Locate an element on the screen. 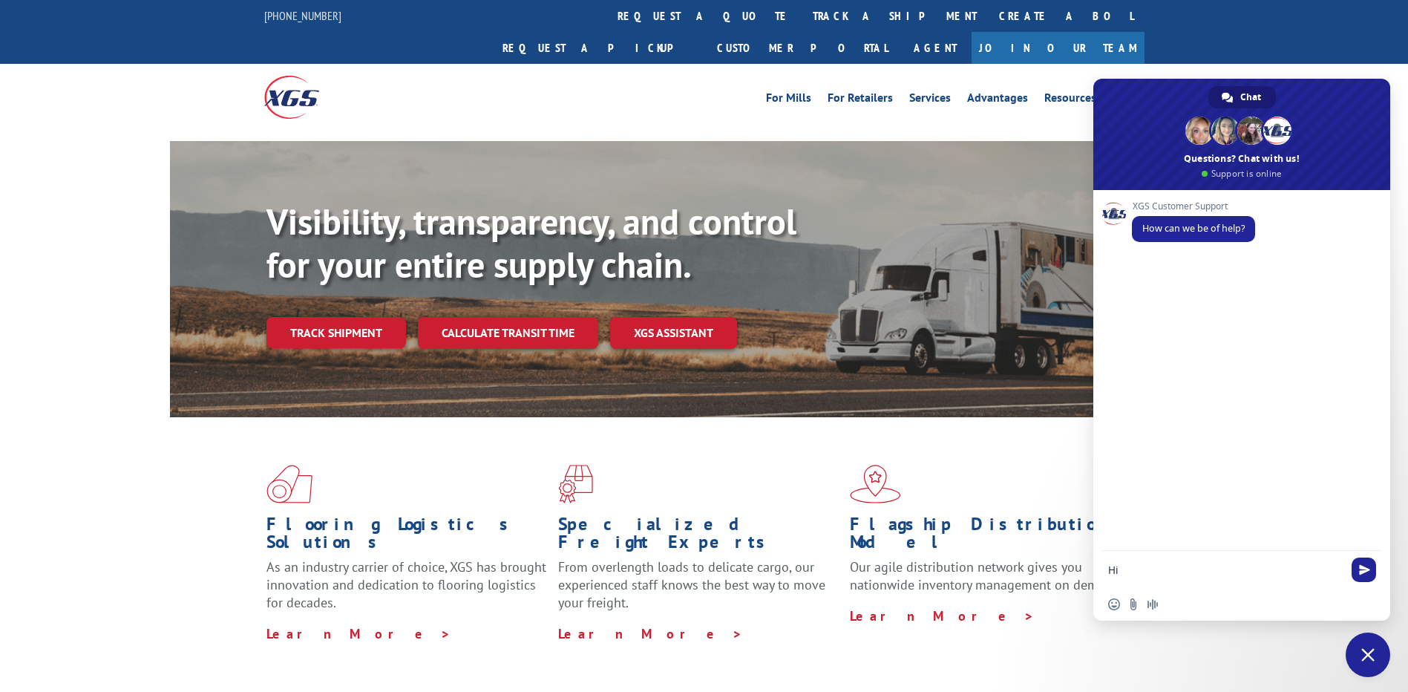 This screenshot has height=692, width=1408. h1: Flooring Logistics Solutions is located at coordinates (407, 537).